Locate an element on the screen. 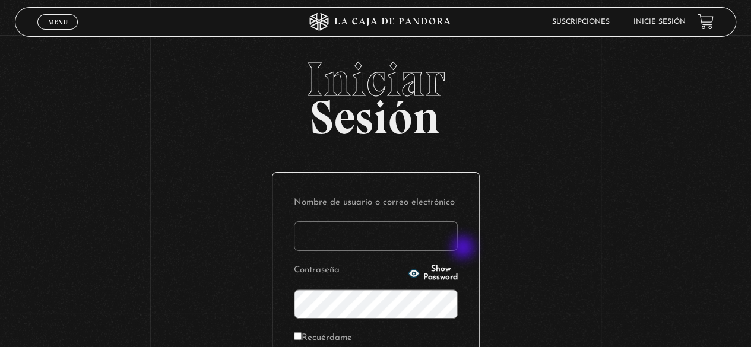  a: Suscripciones is located at coordinates (581, 22).